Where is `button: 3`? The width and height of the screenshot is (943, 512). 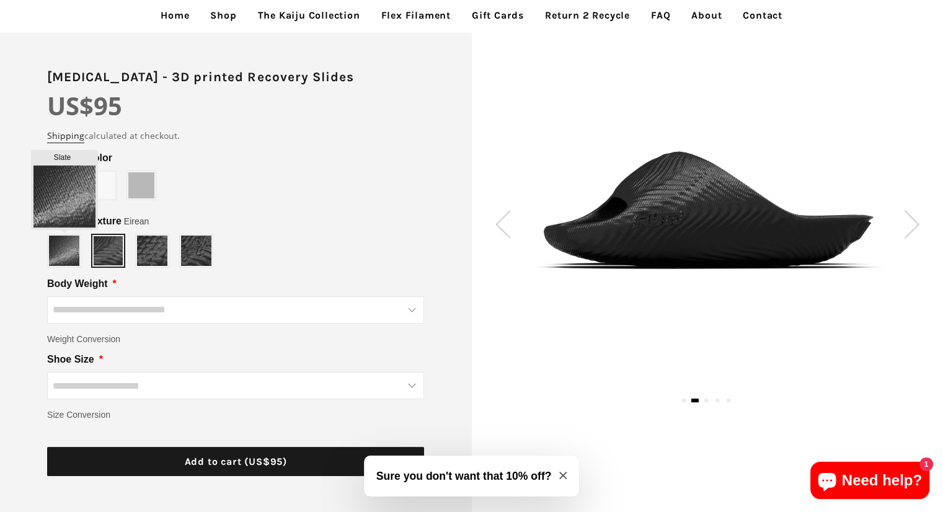
button: 3 is located at coordinates (706, 400).